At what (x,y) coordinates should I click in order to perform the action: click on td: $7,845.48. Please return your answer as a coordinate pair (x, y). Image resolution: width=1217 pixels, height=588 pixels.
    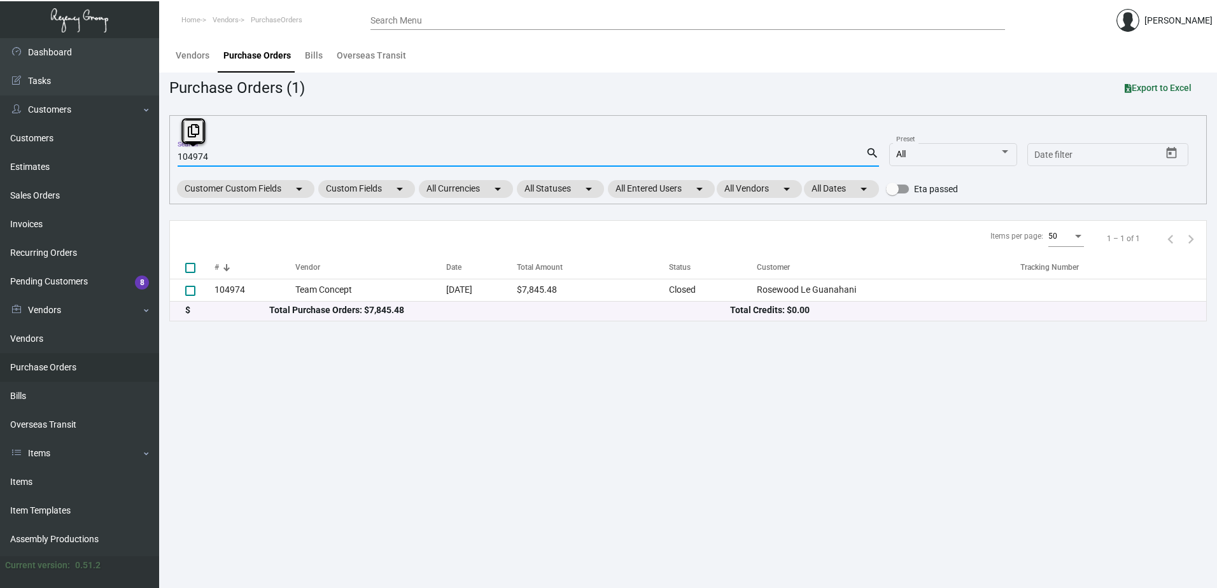
    Looking at the image, I should click on (593, 290).